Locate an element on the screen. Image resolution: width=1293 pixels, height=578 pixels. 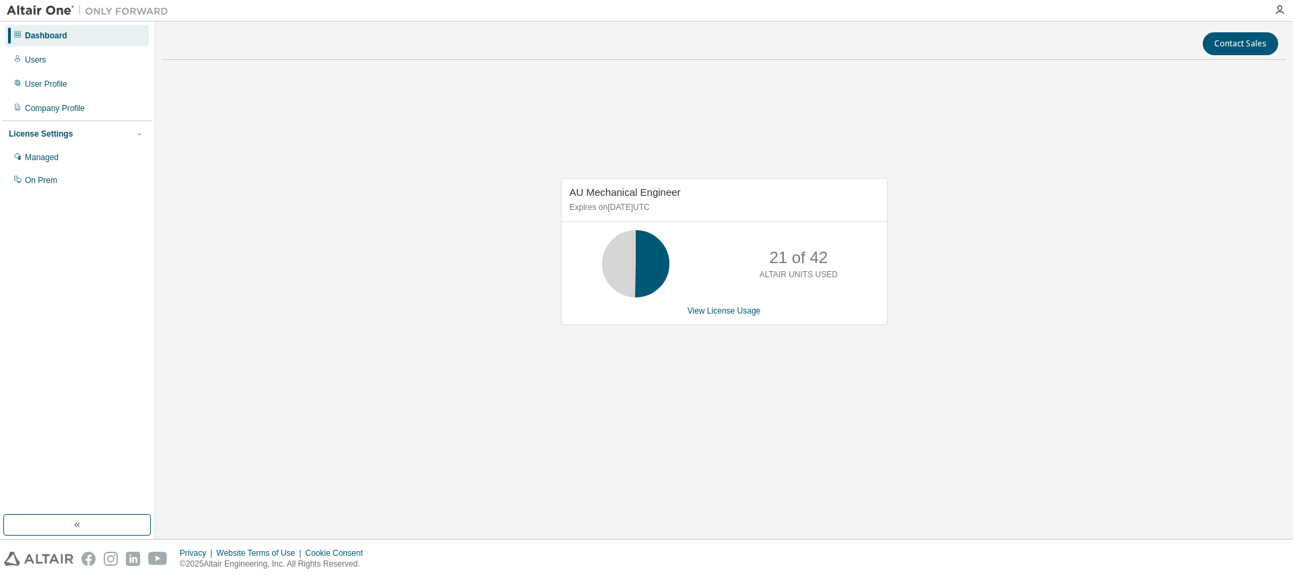
span: AU Mechanical Engineer is located at coordinates (625, 192).